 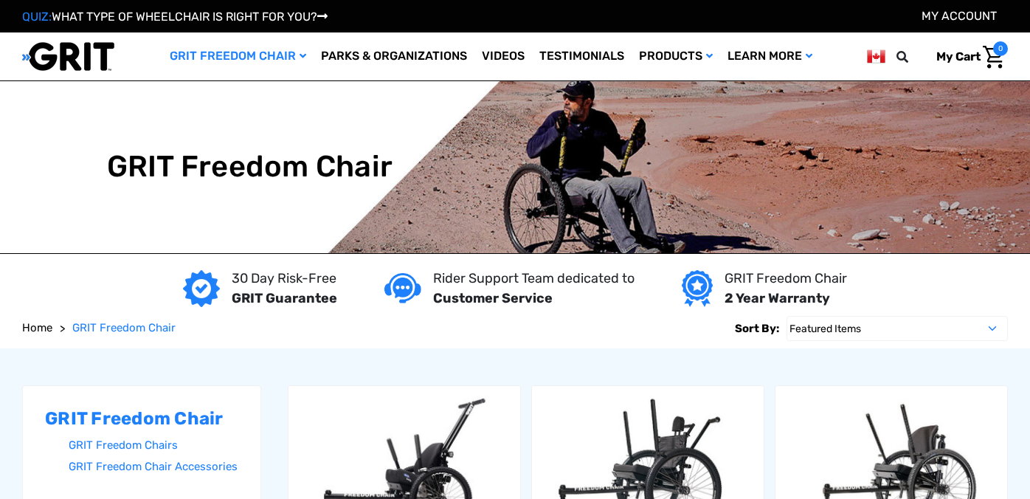 I want to click on strong: Customer Service, so click(x=493, y=298).